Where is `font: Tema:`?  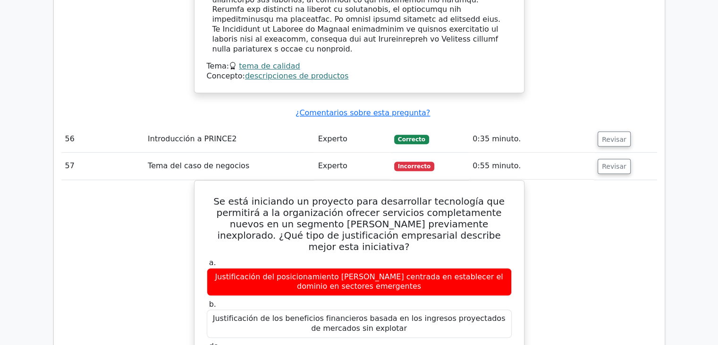
font: Tema: is located at coordinates (218, 66).